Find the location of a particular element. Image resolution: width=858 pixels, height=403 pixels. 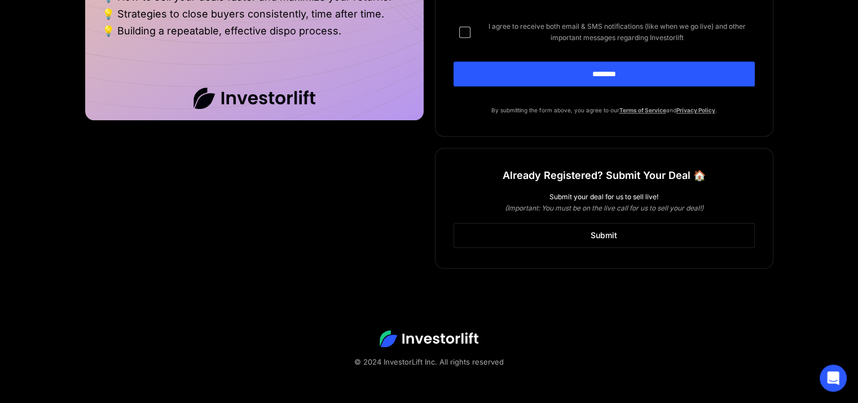

p: By submitting the form above, you agree to our and . is located at coordinates (604, 110).